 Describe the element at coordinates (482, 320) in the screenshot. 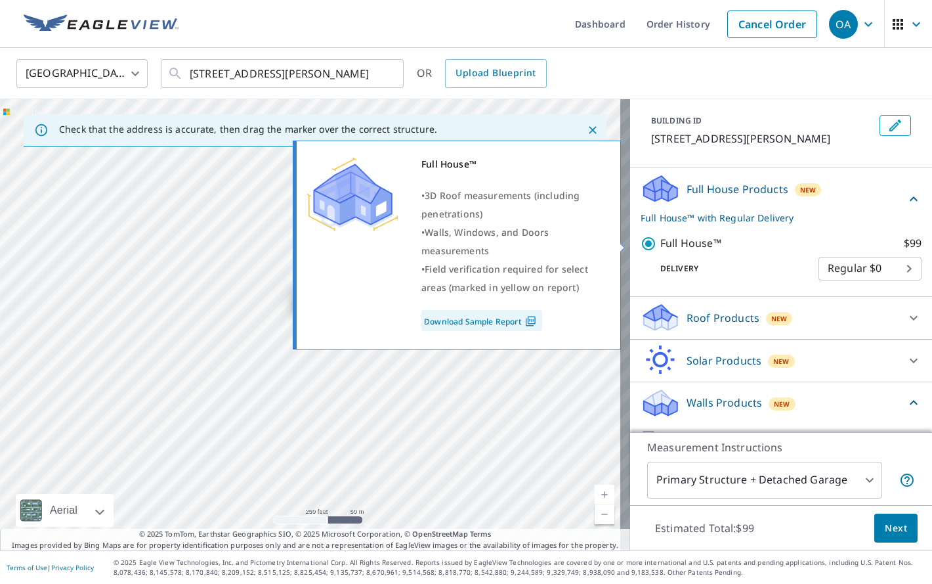

I see `a: Download Sample Report` at that location.